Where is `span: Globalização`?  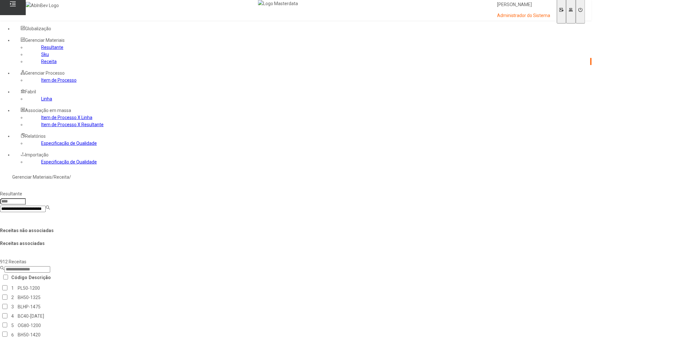 span: Globalização is located at coordinates (38, 29).